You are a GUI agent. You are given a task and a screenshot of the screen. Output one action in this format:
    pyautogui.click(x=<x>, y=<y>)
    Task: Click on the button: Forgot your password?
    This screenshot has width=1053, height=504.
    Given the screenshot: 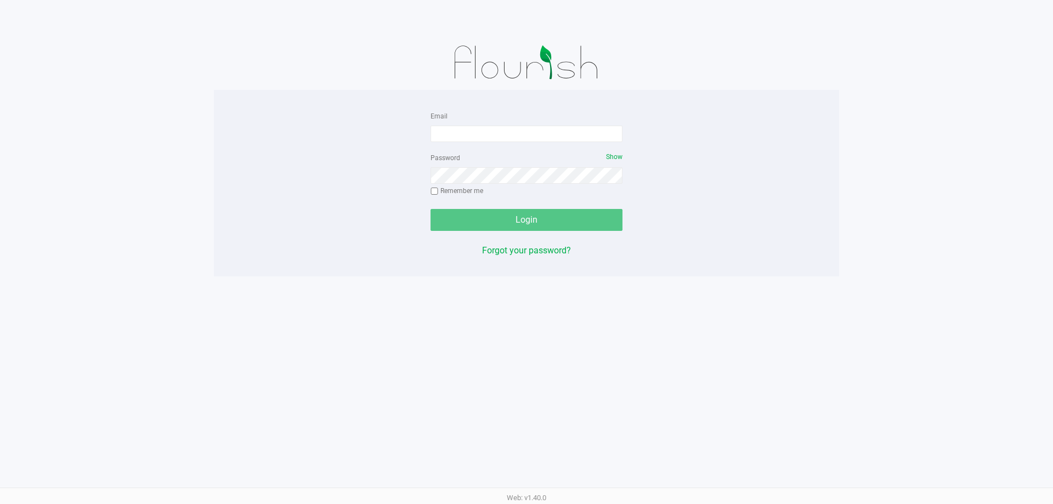 What is the action you would take?
    pyautogui.click(x=526, y=251)
    